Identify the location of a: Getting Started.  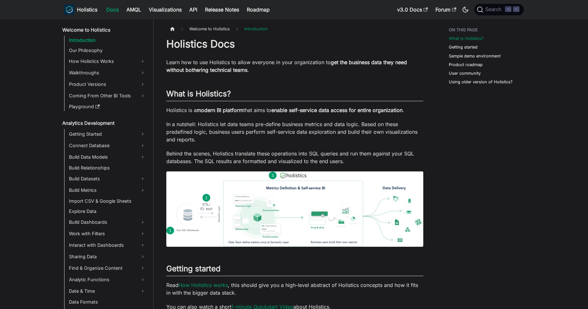
(107, 134).